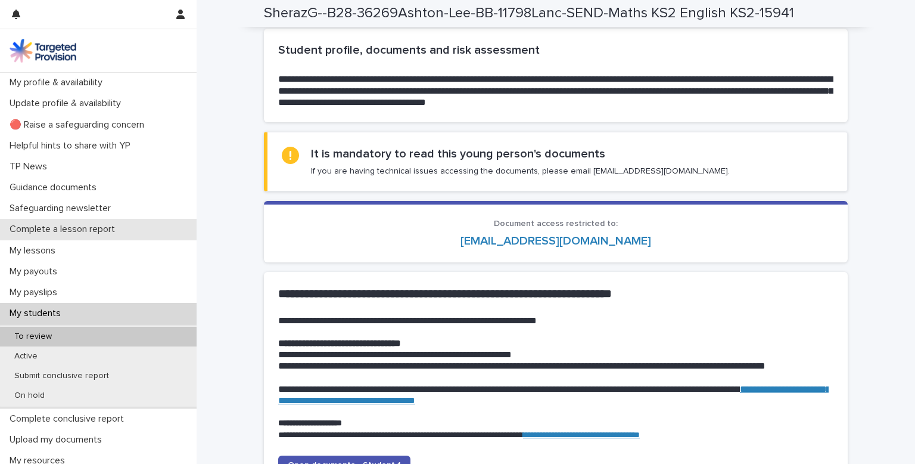 Image resolution: width=915 pixels, height=464 pixels. I want to click on p: Update profile & availability, so click(67, 103).